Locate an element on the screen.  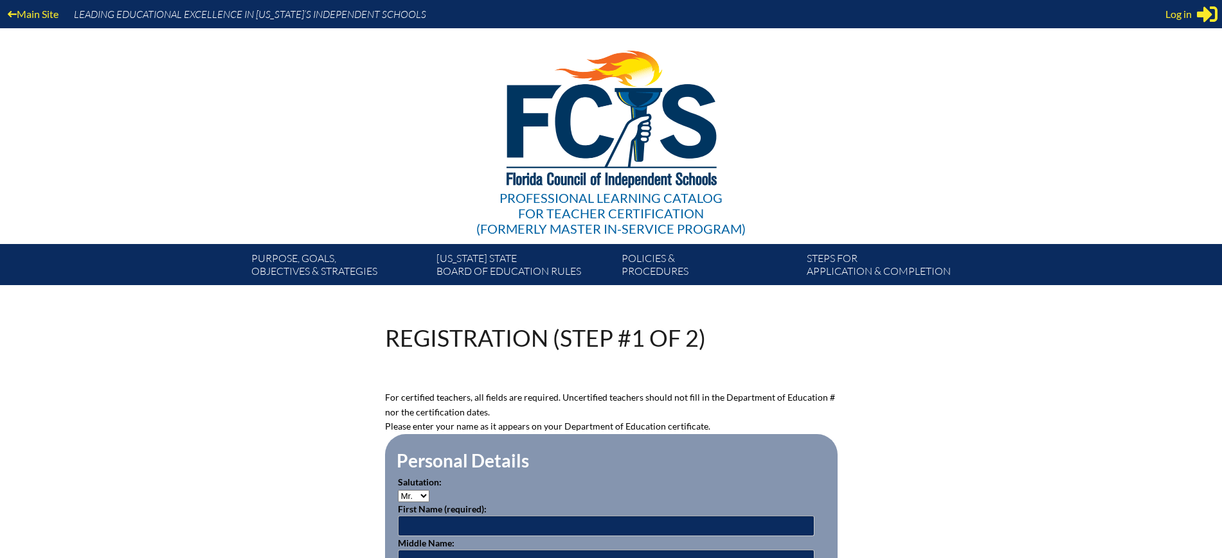
span: Log in is located at coordinates (1178, 14).